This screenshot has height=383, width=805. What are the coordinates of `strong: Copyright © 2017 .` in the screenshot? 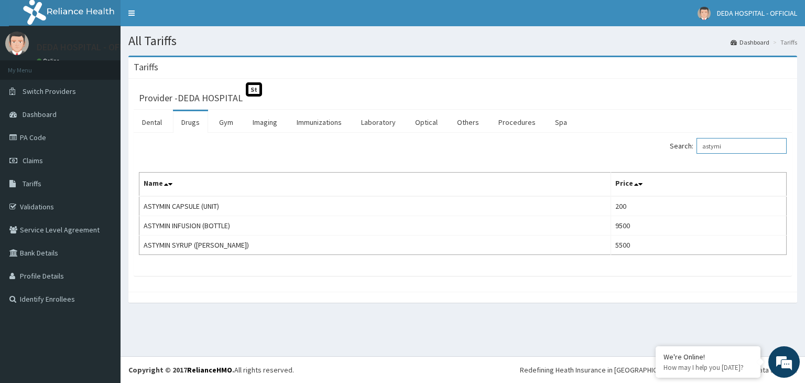 It's located at (181, 370).